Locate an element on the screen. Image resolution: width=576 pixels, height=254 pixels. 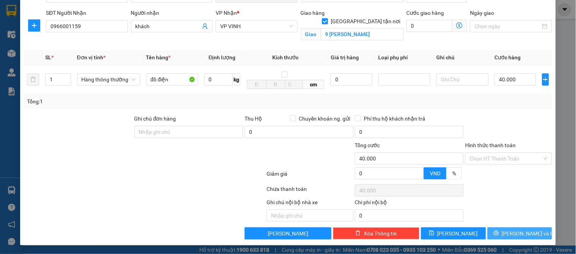
span: Giao hàng is located at coordinates (313, 13).